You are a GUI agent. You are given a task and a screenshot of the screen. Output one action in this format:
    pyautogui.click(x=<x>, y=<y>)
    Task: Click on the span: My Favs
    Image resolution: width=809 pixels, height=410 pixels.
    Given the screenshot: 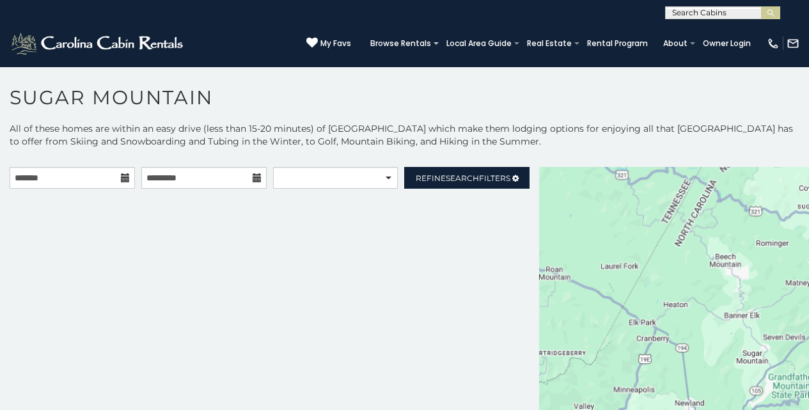 What is the action you would take?
    pyautogui.click(x=336, y=43)
    